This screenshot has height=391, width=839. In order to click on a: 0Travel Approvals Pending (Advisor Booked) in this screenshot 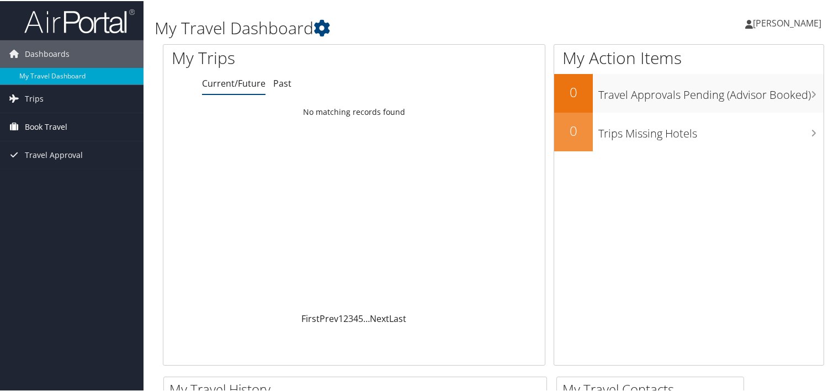, I will do `click(689, 92)`.